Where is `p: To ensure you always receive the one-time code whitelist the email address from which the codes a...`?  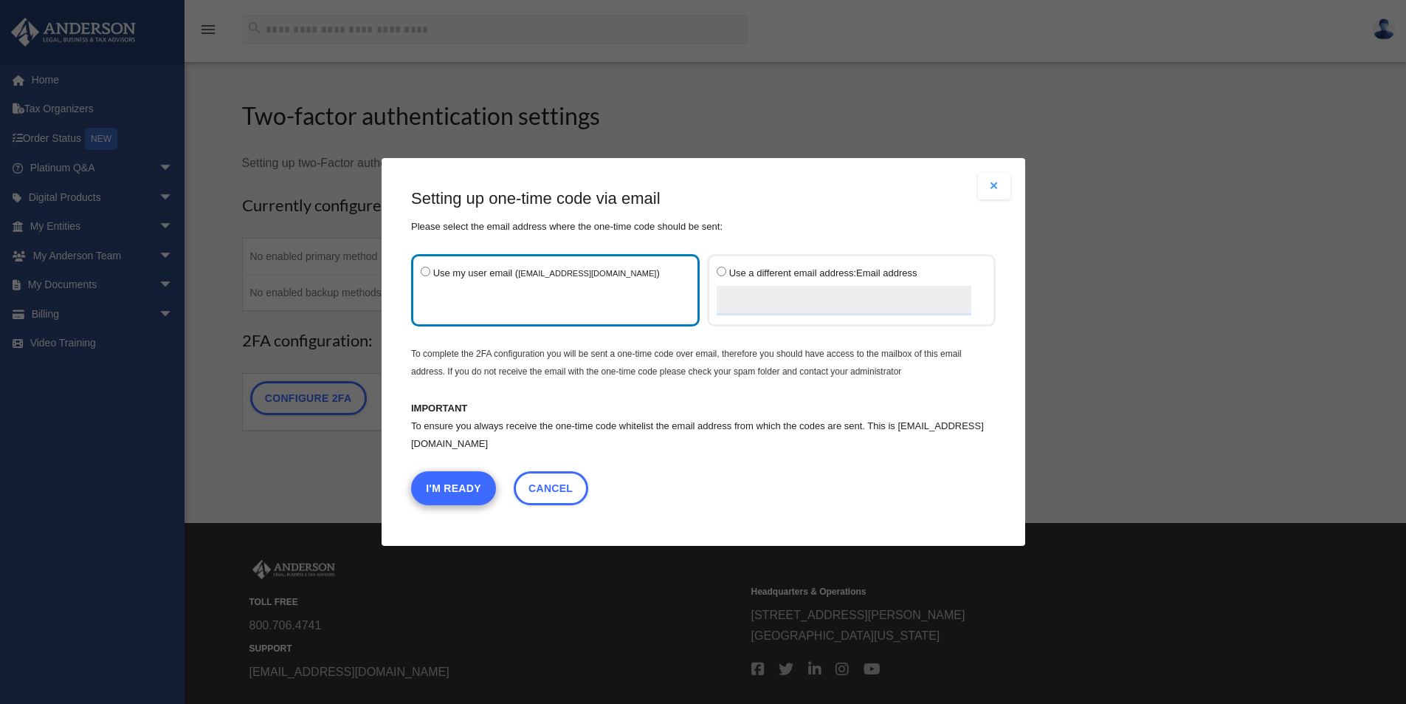
p: To ensure you always receive the one-time code whitelist the email address from which the codes a... is located at coordinates (704, 435).